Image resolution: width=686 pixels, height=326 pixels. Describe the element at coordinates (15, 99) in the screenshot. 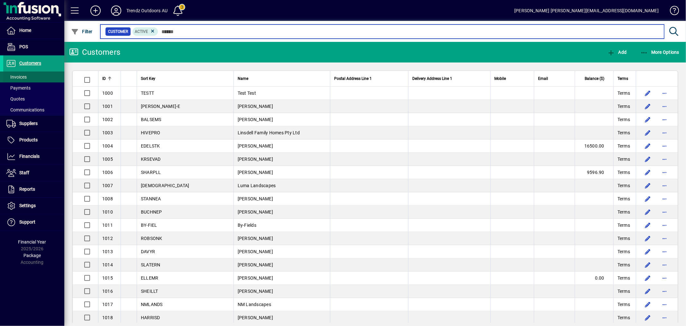

I see `span: Quotes` at that location.